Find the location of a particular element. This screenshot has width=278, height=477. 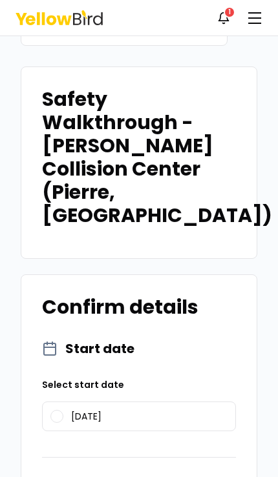

strong: Start date is located at coordinates (99, 349).